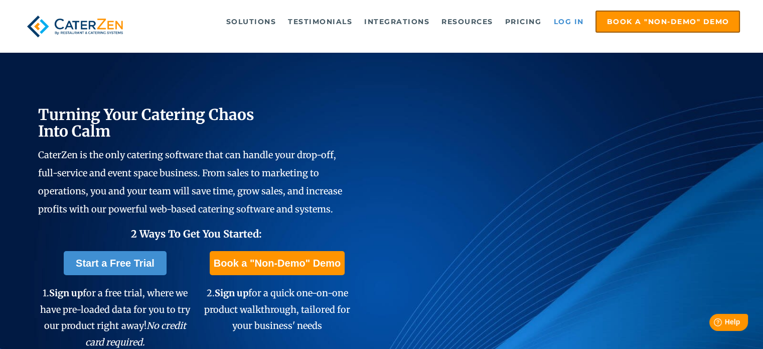 Image resolution: width=763 pixels, height=349 pixels. I want to click on em: No credit card required., so click(136, 333).